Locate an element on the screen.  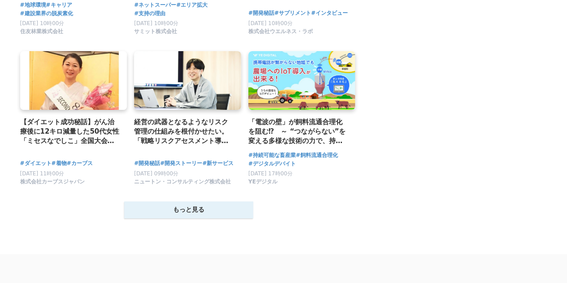
a: #着物 is located at coordinates (59, 163).